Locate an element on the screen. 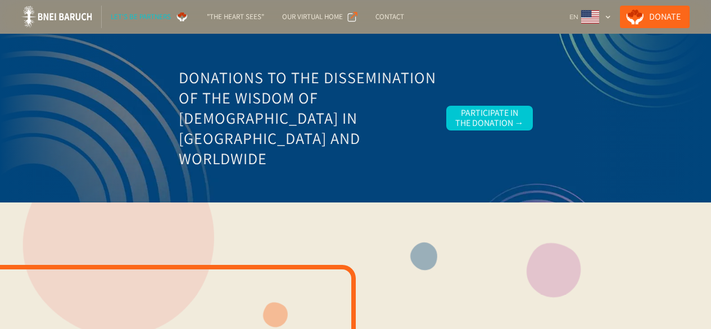  a: Let's be partners is located at coordinates (150, 17).